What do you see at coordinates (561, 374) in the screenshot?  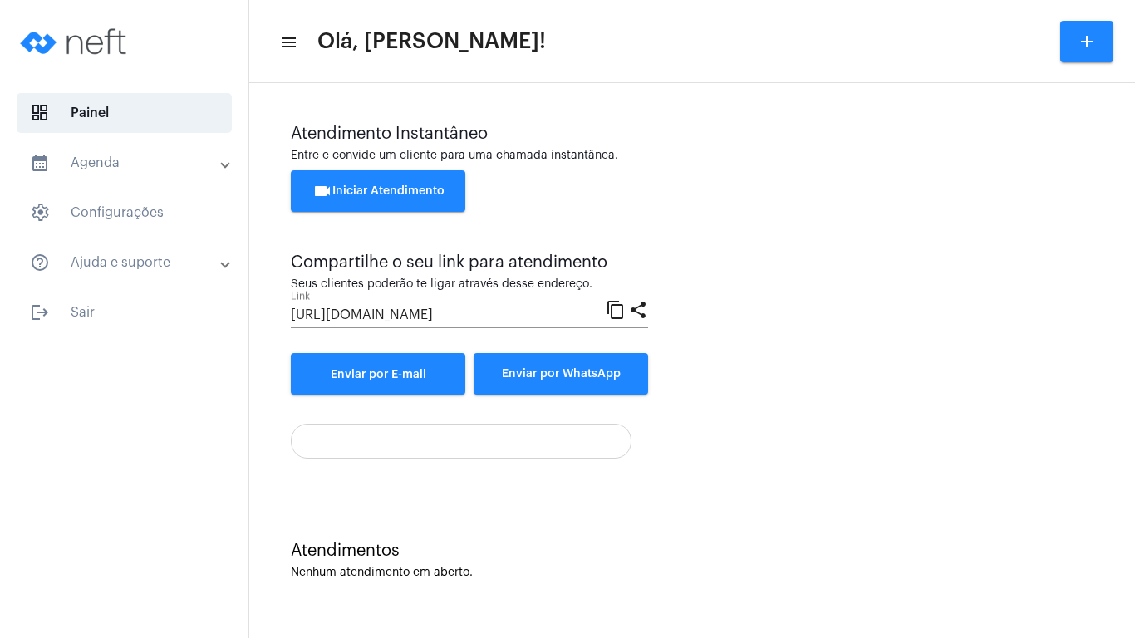 I see `span: Enviar por WhatsApp` at bounding box center [561, 374].